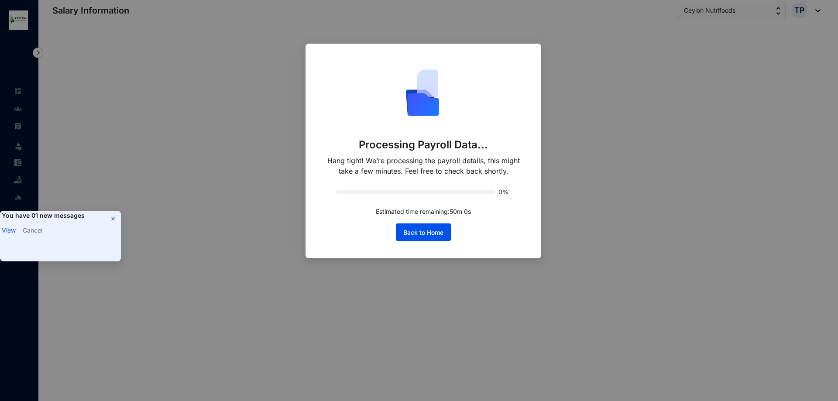 The width and height of the screenshot is (838, 401). What do you see at coordinates (423, 232) in the screenshot?
I see `button: Back to Home` at bounding box center [423, 232].